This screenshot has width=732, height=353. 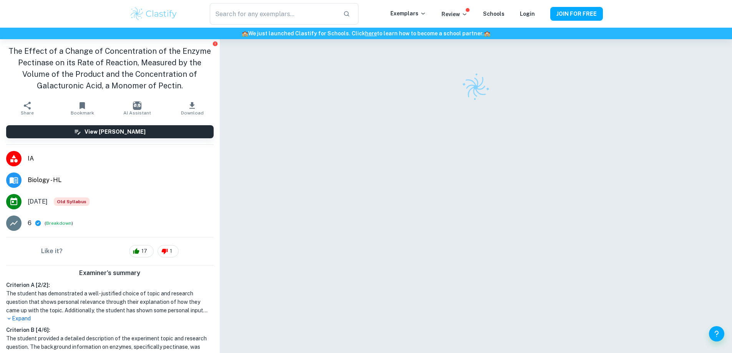 I want to click on a: Schools, so click(x=494, y=14).